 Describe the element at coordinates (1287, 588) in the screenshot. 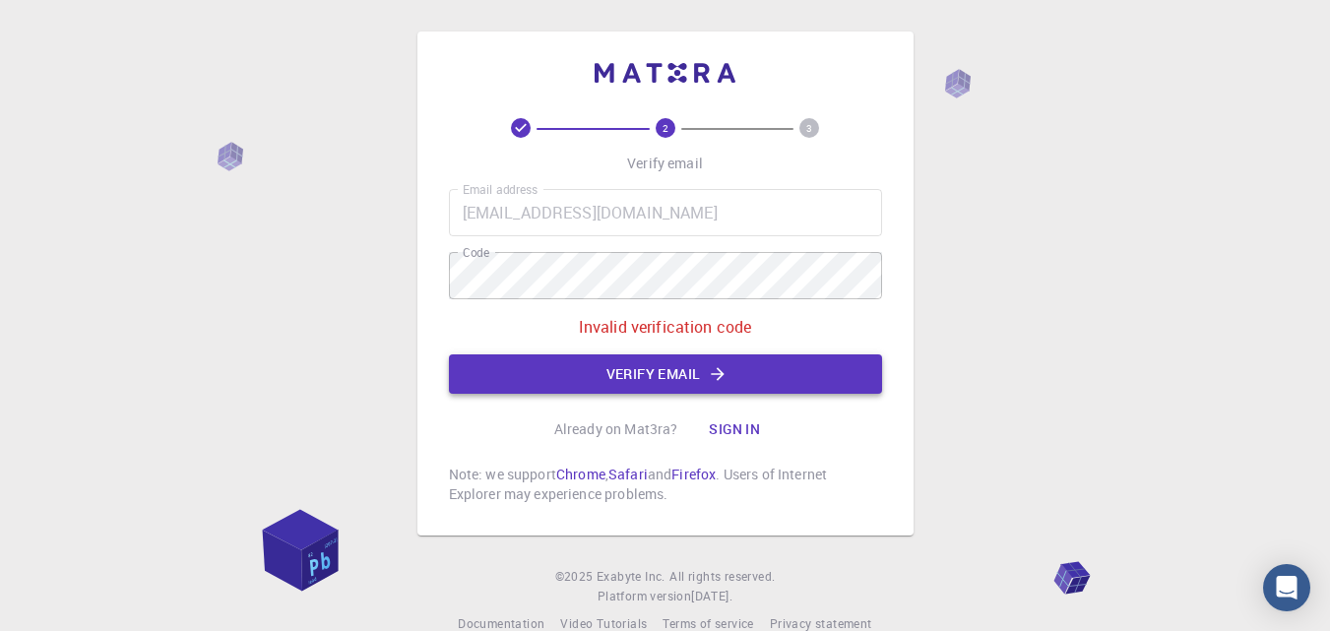

I see `div: Open Intercom Messenger` at that location.